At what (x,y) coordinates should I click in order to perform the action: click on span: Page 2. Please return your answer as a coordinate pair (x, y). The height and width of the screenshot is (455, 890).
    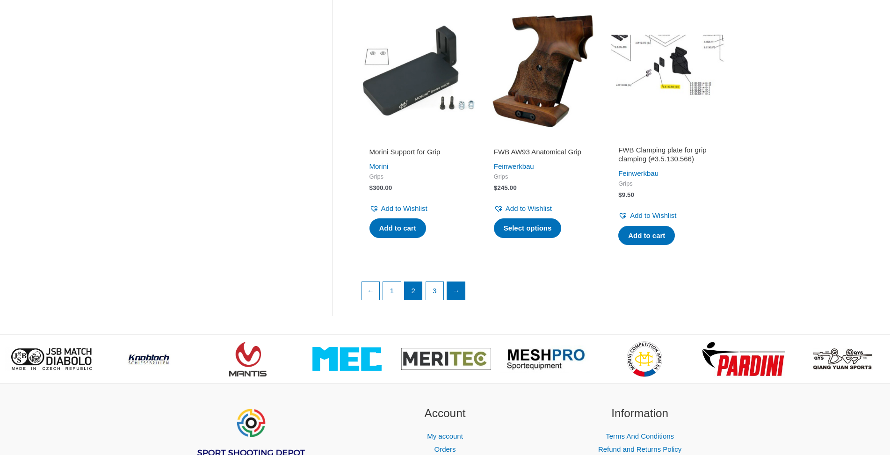
    Looking at the image, I should click on (414, 291).